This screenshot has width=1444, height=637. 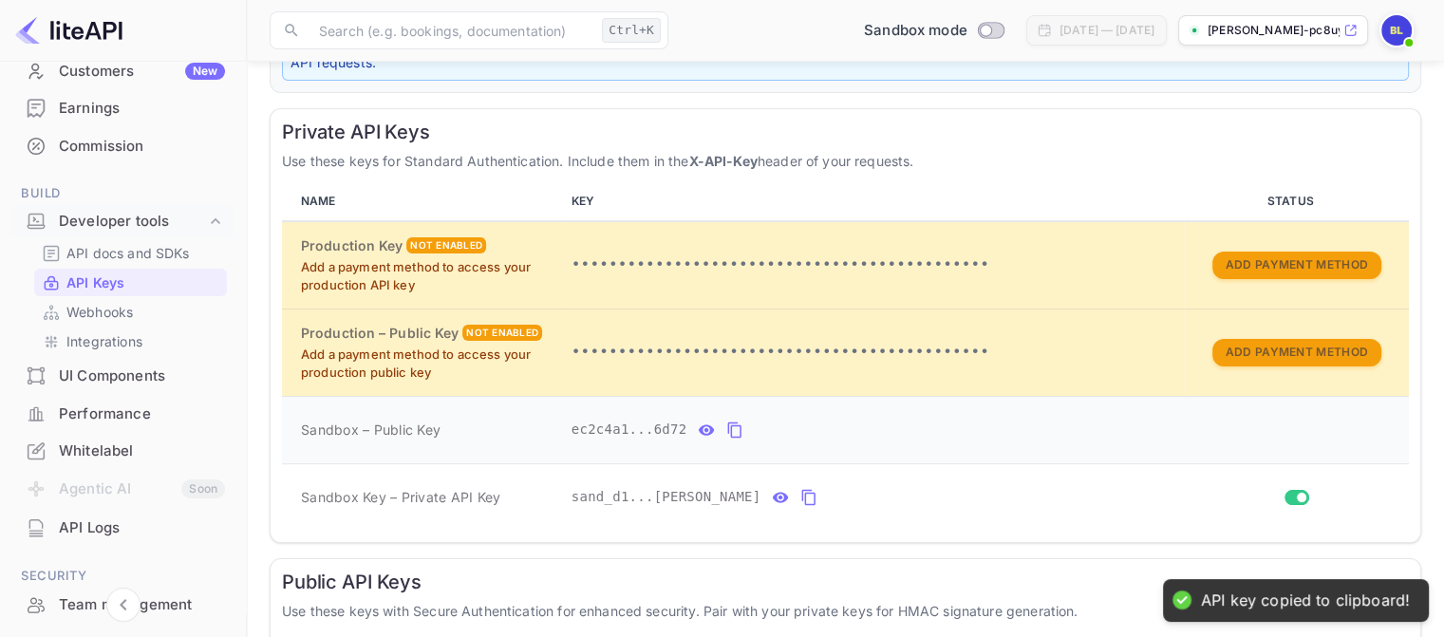 I want to click on a: API Keys, so click(x=130, y=282).